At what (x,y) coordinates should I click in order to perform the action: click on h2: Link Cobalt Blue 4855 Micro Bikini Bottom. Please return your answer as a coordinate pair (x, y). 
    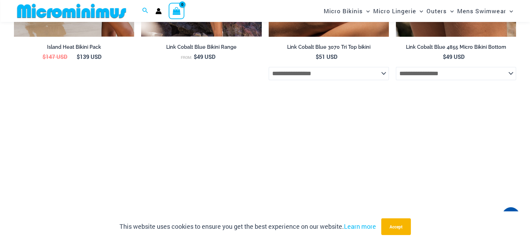
    Looking at the image, I should click on (456, 47).